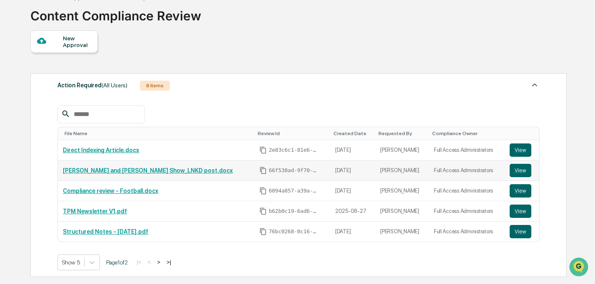 This screenshot has width=595, height=284. What do you see at coordinates (294, 191) in the screenshot?
I see `span: 6094a857-a39a-4b0d-8db5-4552d4479a59` at bounding box center [294, 191].